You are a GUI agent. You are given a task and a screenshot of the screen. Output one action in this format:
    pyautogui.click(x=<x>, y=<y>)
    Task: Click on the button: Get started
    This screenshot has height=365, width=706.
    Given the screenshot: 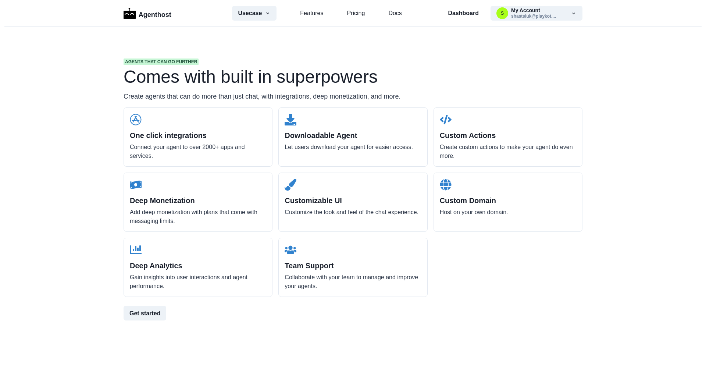 What is the action you would take?
    pyautogui.click(x=145, y=313)
    